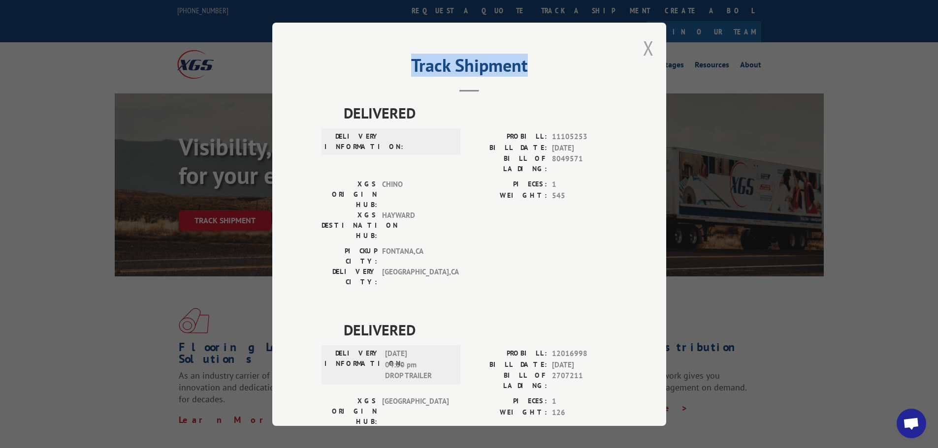 This screenshot has width=938, height=448. What do you see at coordinates (584, 137) in the screenshot?
I see `span: 11105253` at bounding box center [584, 137].